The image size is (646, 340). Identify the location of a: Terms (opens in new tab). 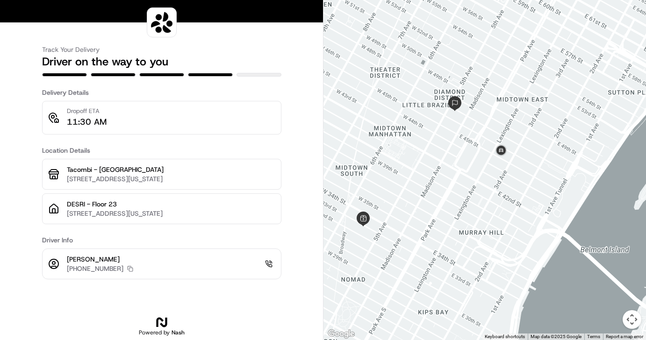
(593, 336).